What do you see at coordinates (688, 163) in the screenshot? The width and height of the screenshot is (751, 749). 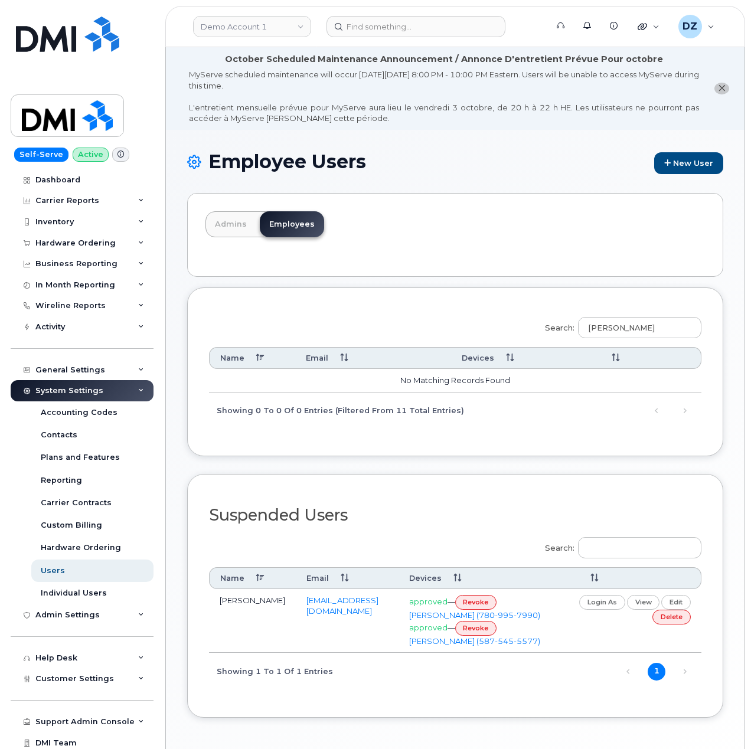 I see `a: New User` at bounding box center [688, 163].